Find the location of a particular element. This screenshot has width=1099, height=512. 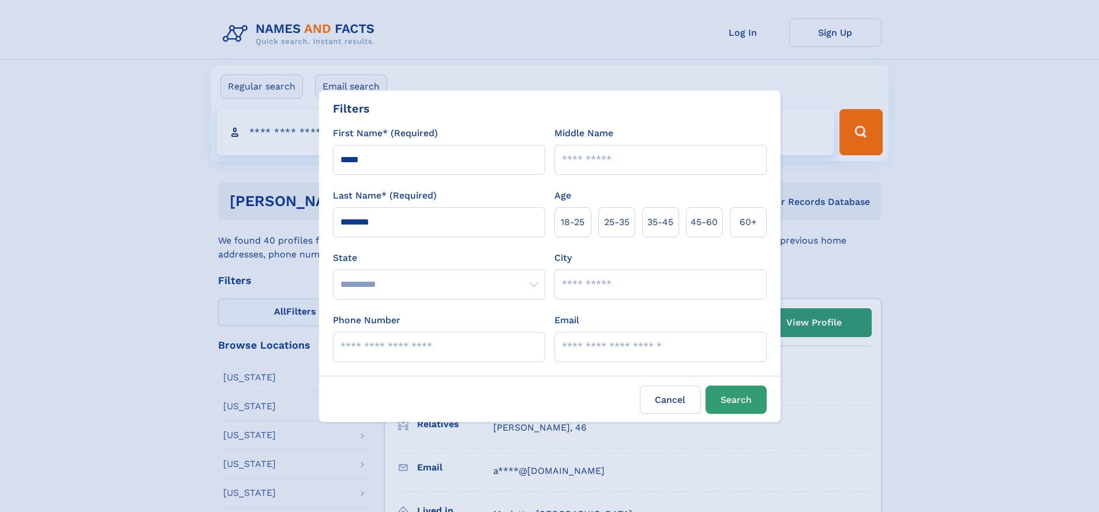

span: 35‑45 is located at coordinates (660, 222).